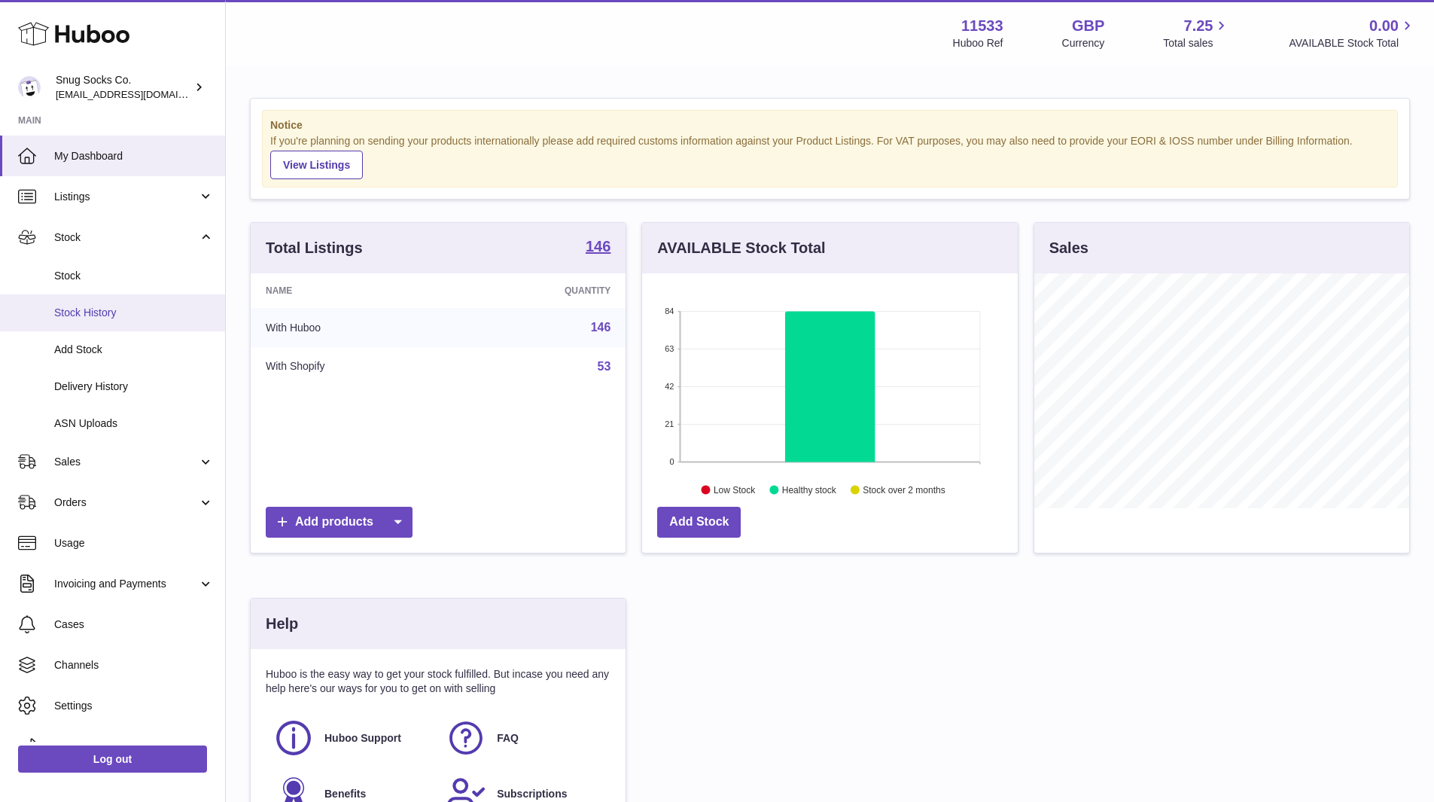 The height and width of the screenshot is (802, 1434). Describe the element at coordinates (112, 759) in the screenshot. I see `a: Log out` at that location.